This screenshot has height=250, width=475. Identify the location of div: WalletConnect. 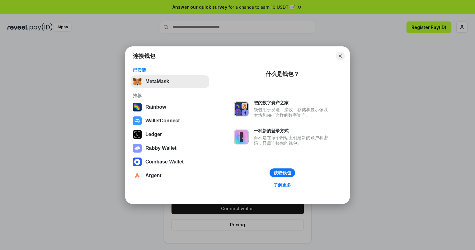
(162, 121).